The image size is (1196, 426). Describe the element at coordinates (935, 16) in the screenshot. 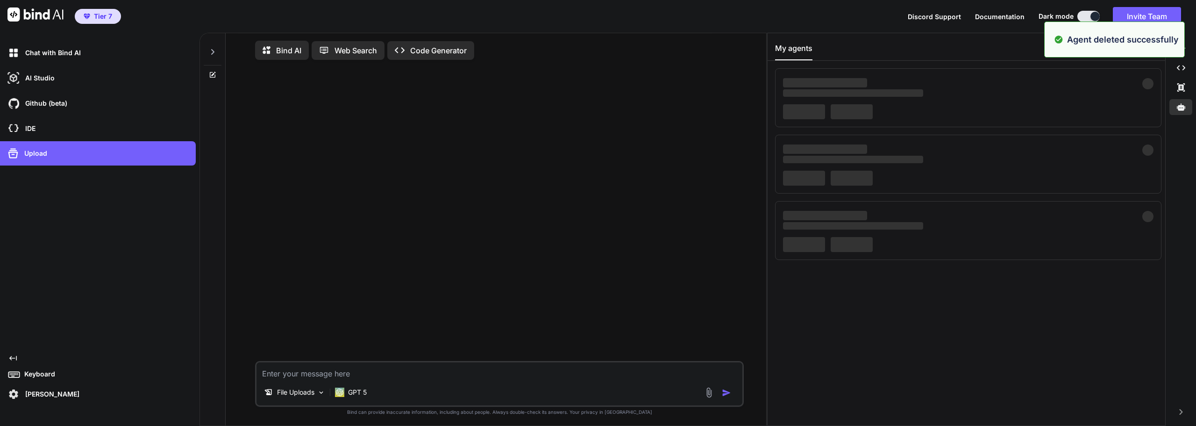

I see `button: Discord Support` at that location.